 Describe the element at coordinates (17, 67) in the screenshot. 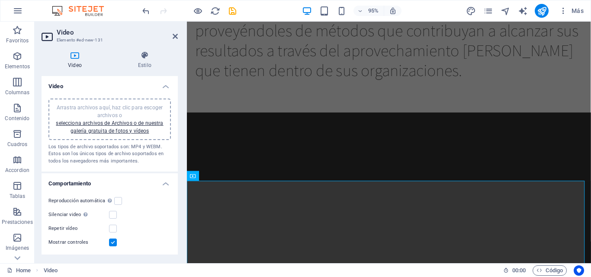

I see `p: Elementos` at that location.